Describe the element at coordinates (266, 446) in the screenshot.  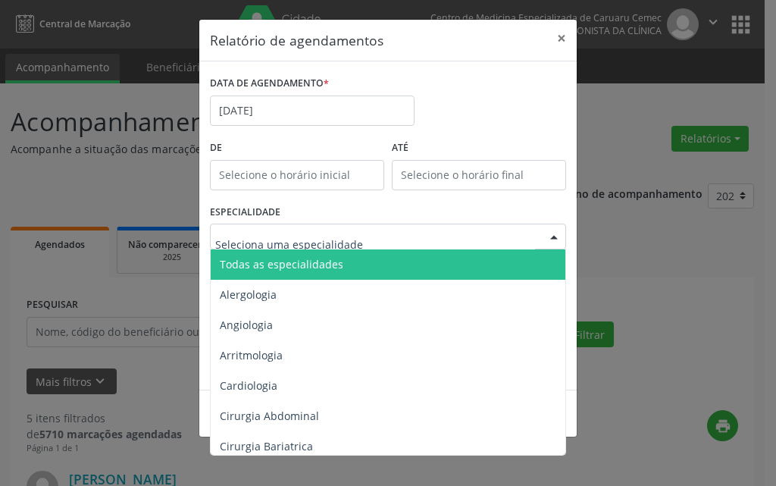
I see `span: Cirurgia Bariatrica` at that location.